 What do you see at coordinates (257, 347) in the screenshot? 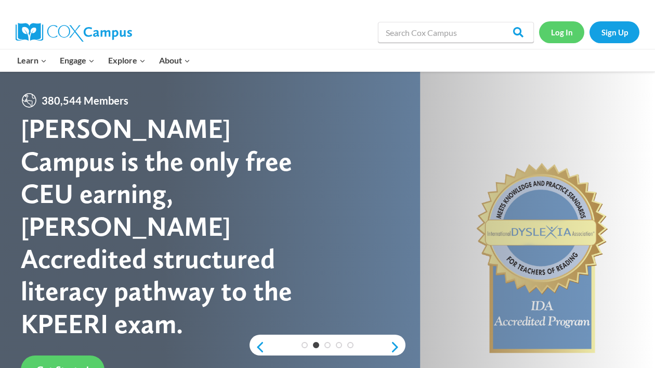
I see `a: previous` at bounding box center [257, 347].